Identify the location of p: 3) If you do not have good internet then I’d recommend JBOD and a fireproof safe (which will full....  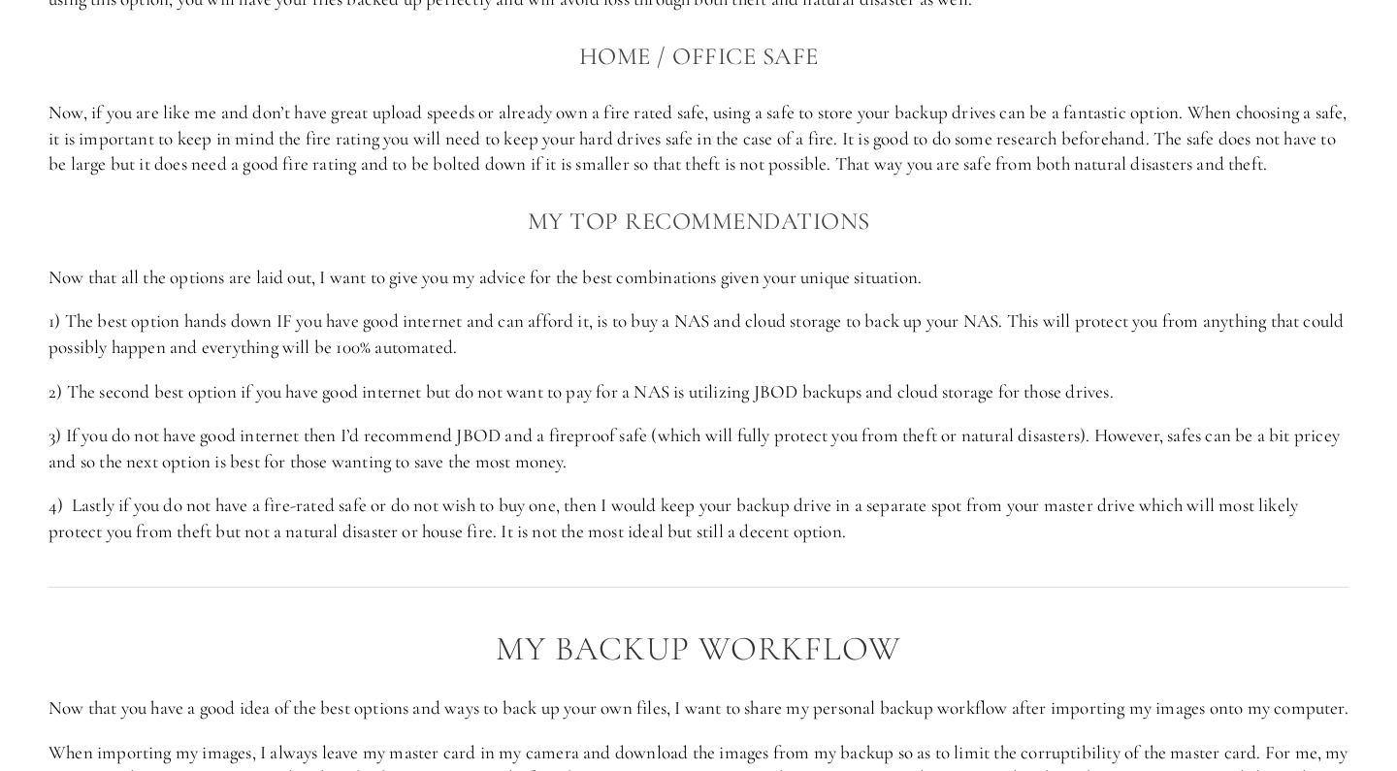
(698, 448).